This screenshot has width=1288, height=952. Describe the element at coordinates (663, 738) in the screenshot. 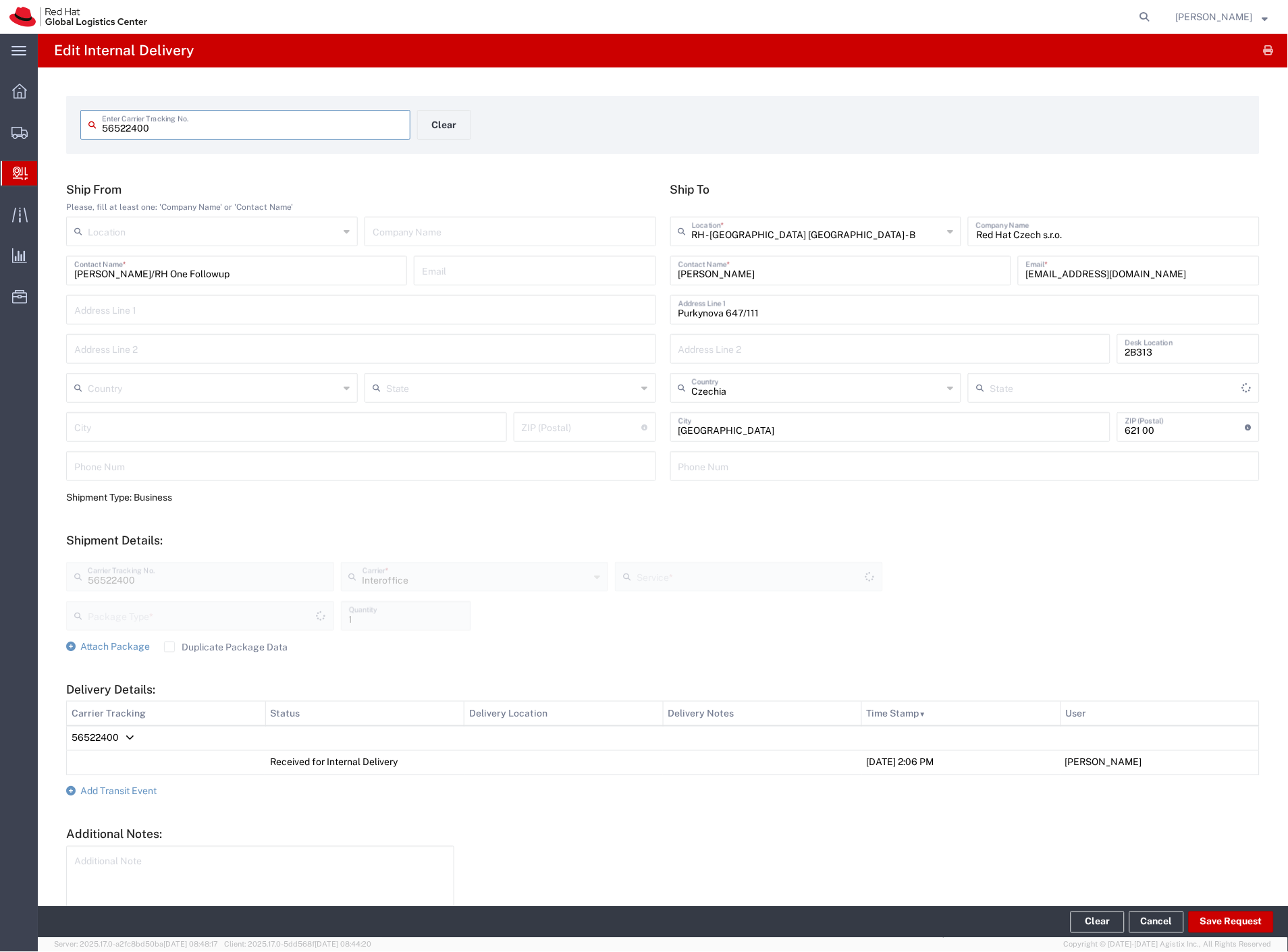

I see `table: Delivery Details:` at that location.